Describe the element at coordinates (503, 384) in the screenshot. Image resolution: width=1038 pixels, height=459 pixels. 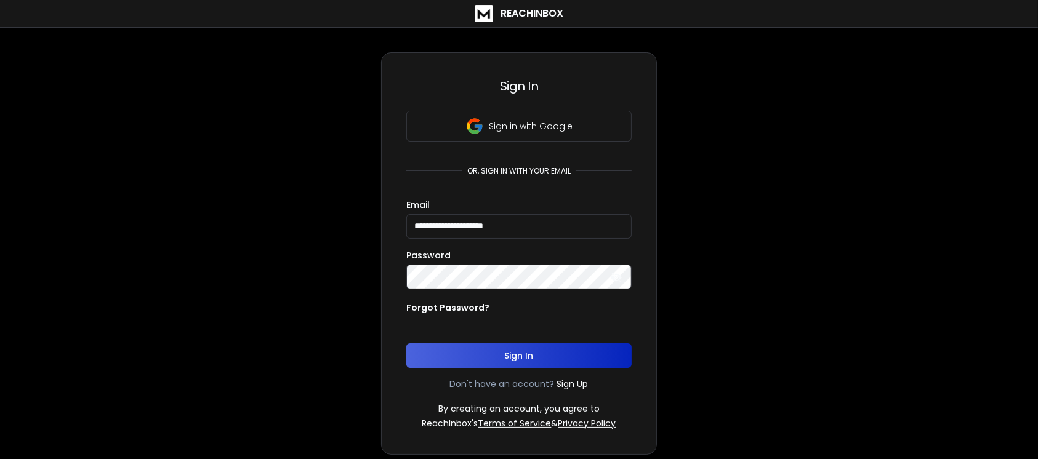
I see `p: Don't have an account?` at that location.